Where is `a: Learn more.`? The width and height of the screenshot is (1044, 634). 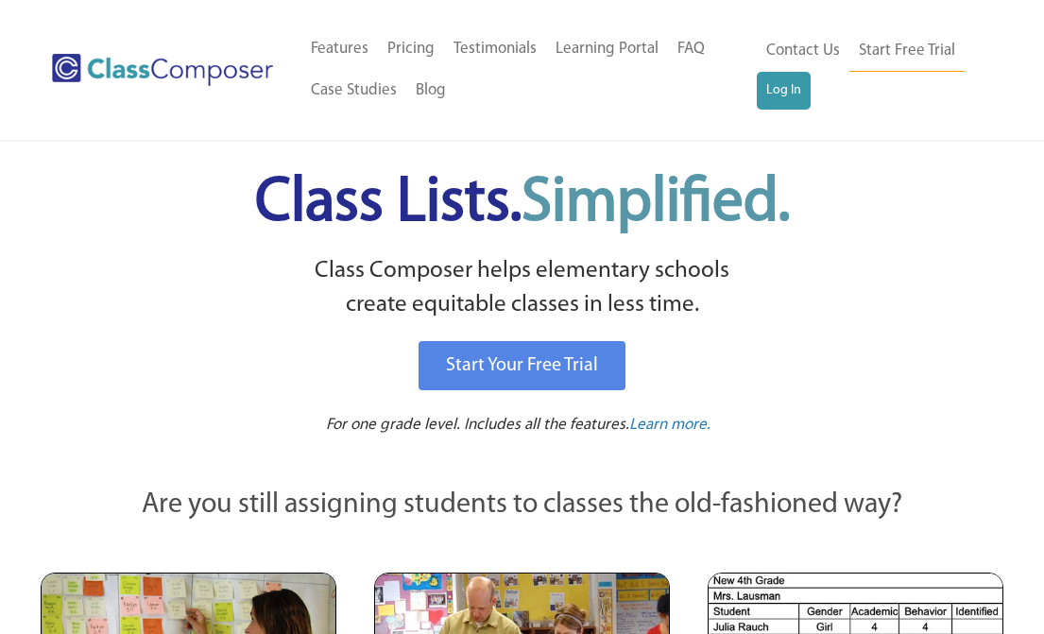
a: Learn more. is located at coordinates (670, 425).